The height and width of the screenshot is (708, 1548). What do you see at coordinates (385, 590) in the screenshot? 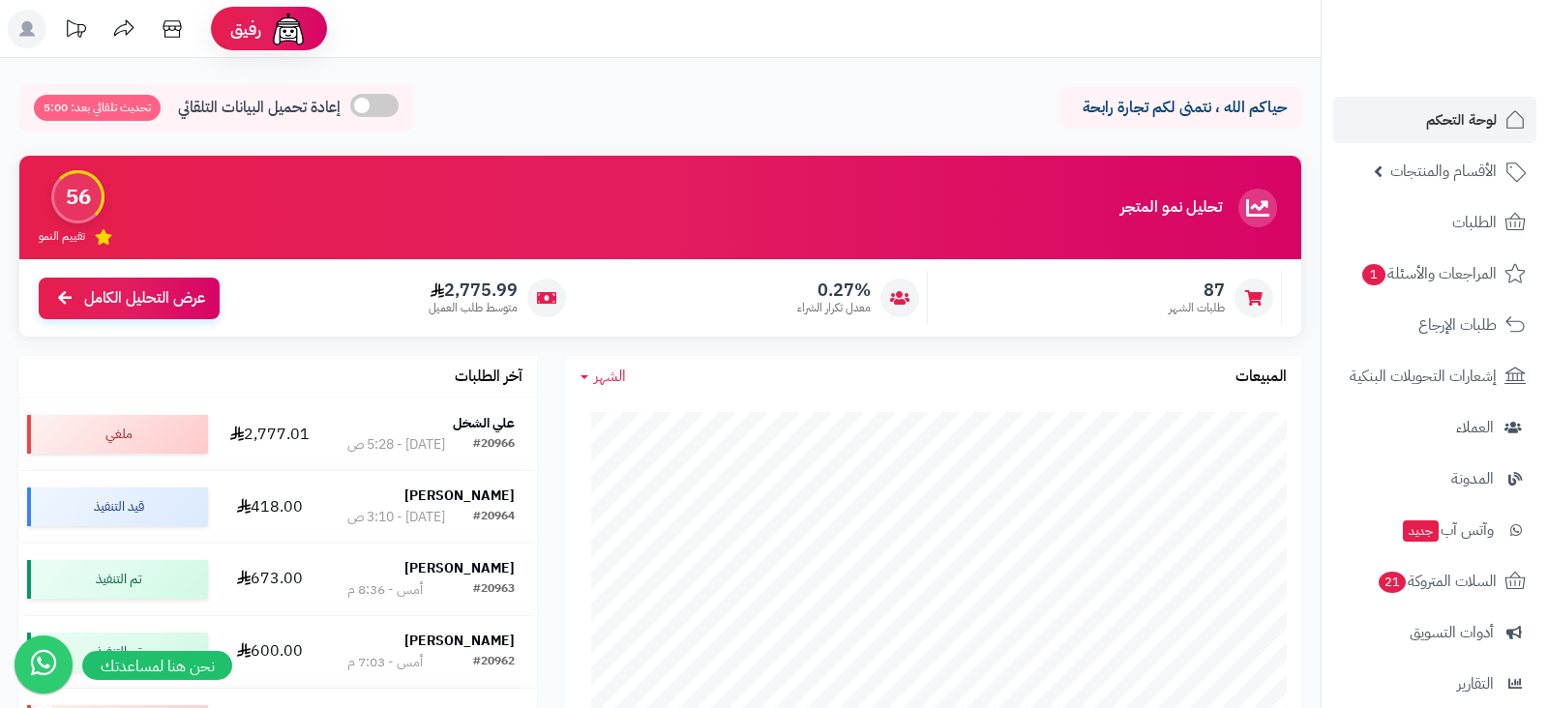
I see `div: أمس - 8:36 م` at bounding box center [385, 590].